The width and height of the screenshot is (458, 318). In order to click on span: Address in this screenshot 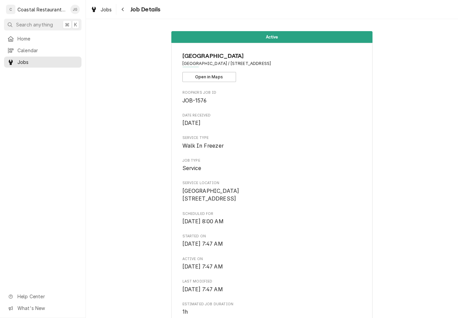, I will do `click(272, 64)`.